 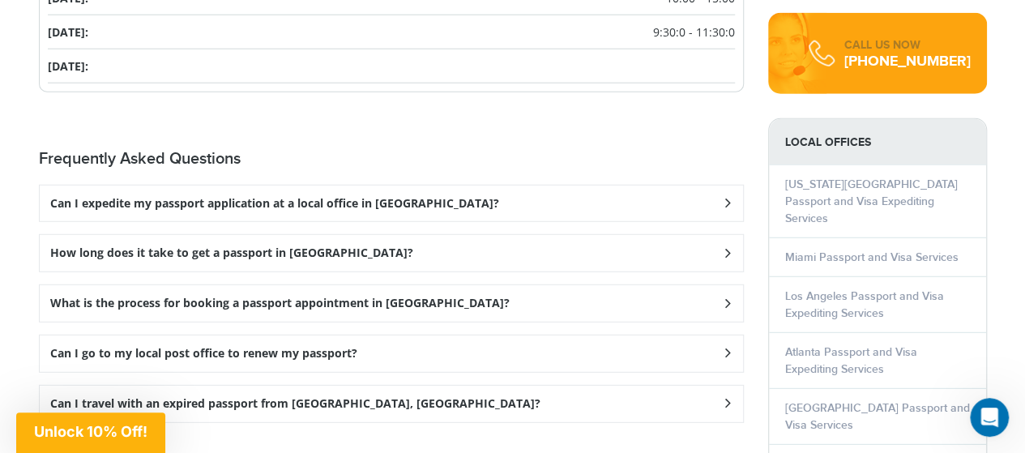 I want to click on span: 9:30:0 - 11:30:0, so click(x=694, y=32).